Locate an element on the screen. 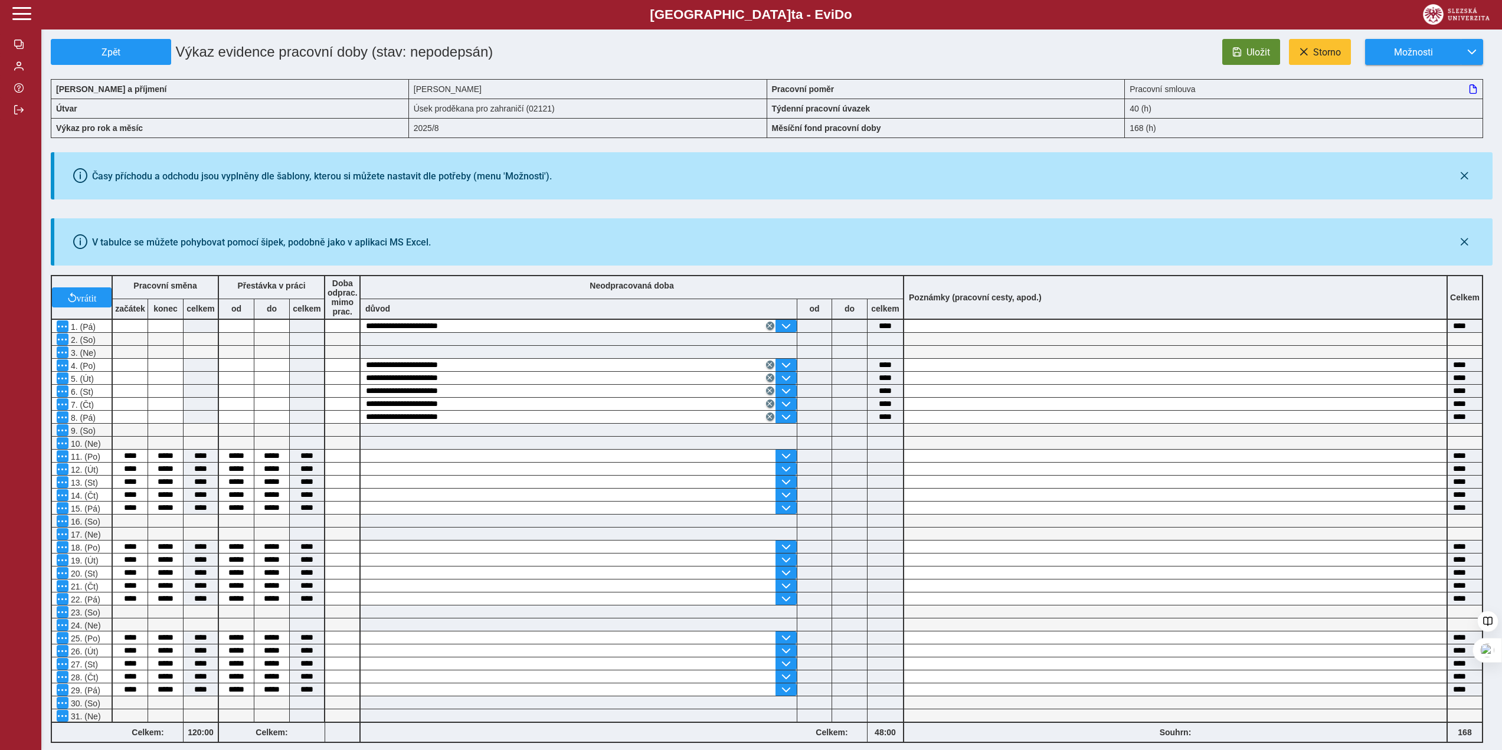  button: vrátit is located at coordinates (81, 297).